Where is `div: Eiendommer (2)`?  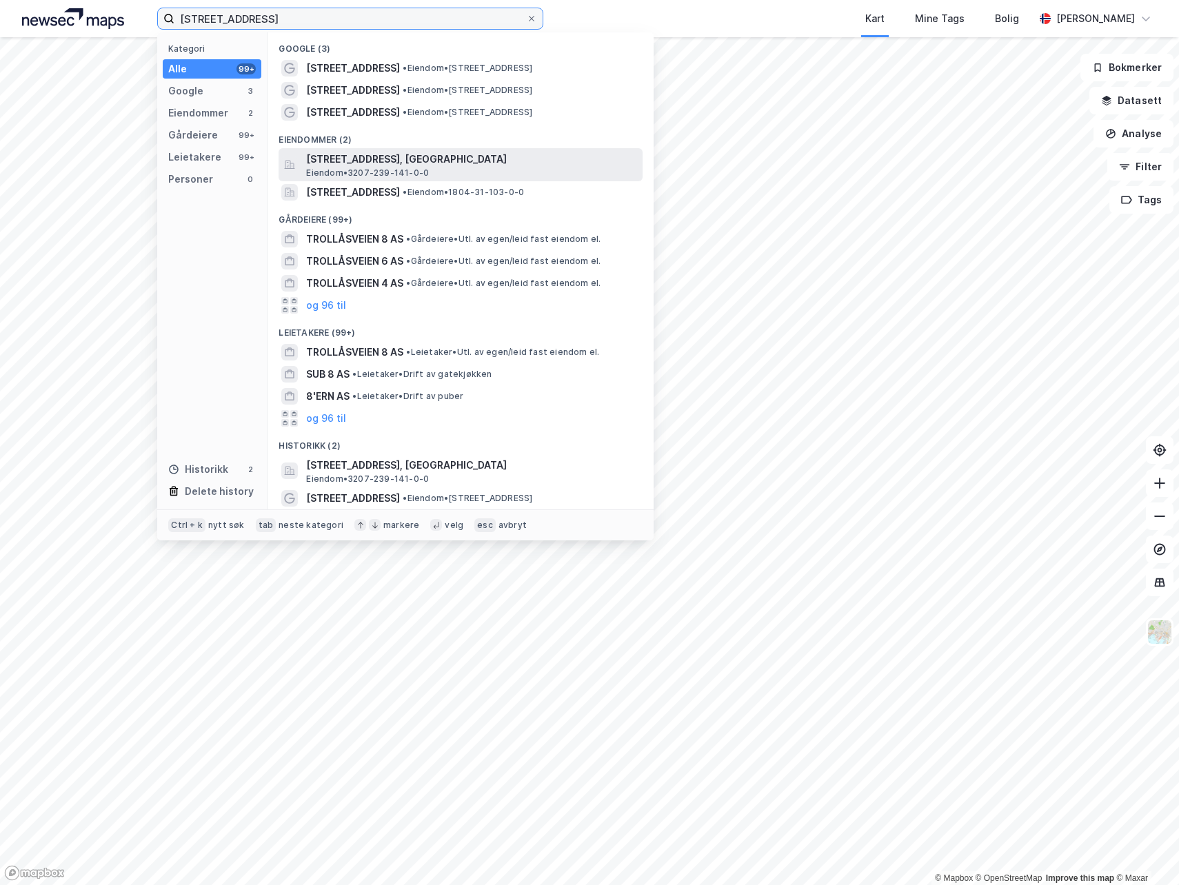 div: Eiendommer (2) is located at coordinates (460, 136).